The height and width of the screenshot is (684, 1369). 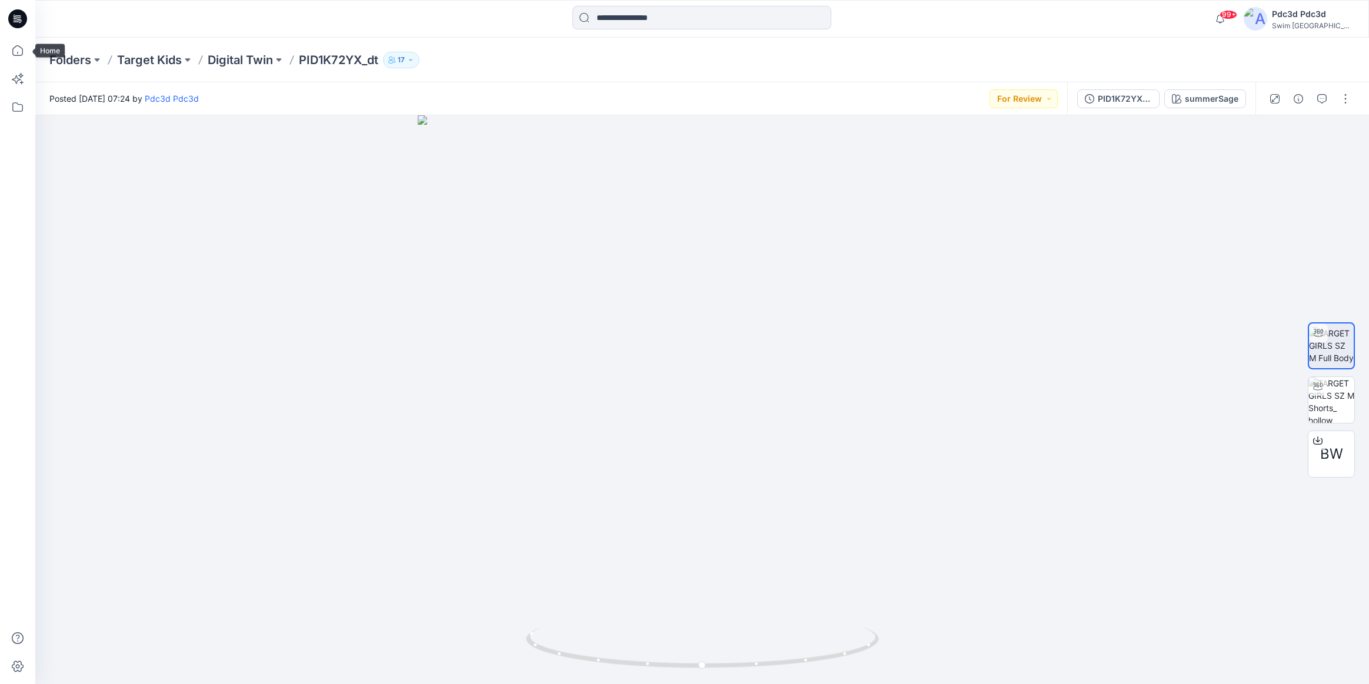 I want to click on div: summerSage, so click(x=1211, y=99).